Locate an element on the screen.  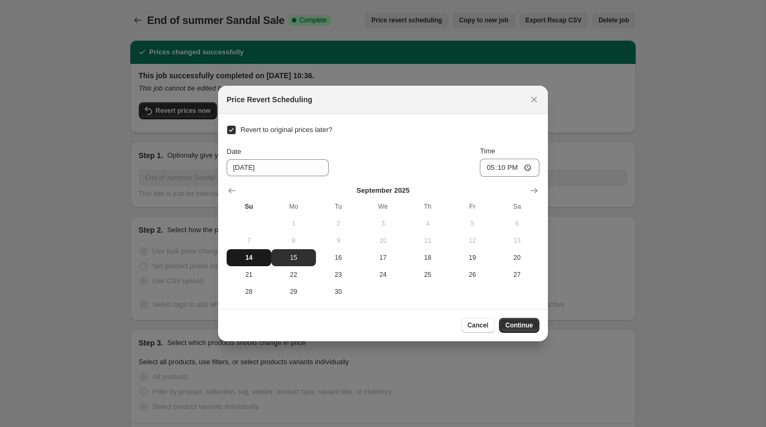
span: Fr is located at coordinates (472, 206).